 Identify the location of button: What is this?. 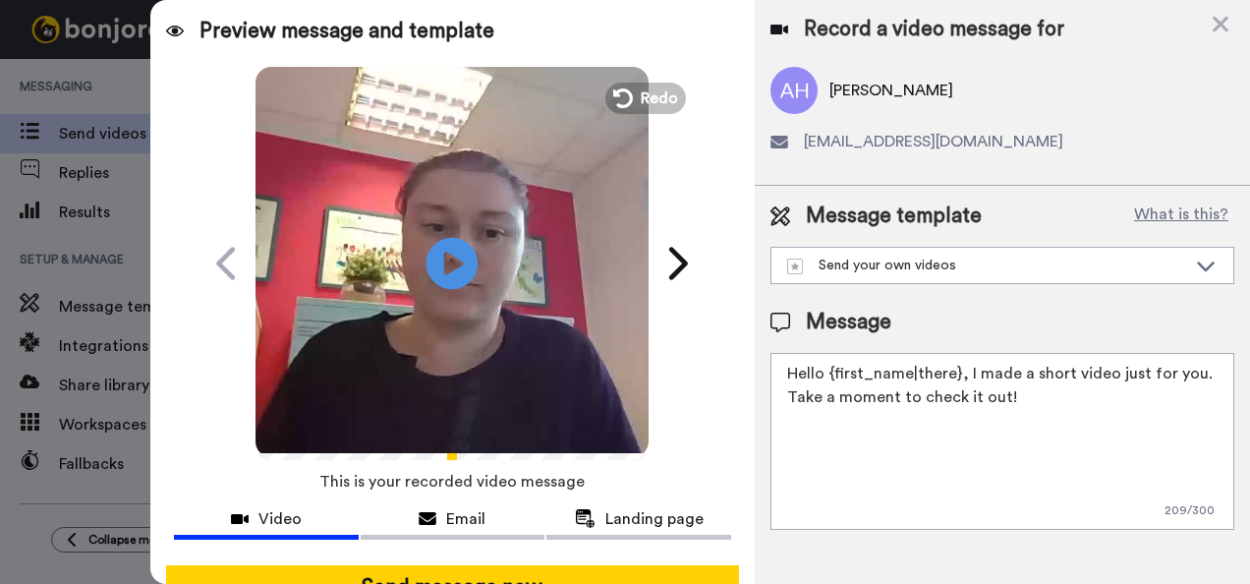
(1181, 216).